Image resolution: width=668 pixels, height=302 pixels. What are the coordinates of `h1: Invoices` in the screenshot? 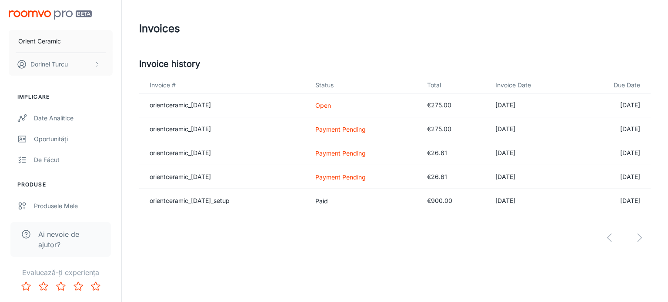 It's located at (160, 29).